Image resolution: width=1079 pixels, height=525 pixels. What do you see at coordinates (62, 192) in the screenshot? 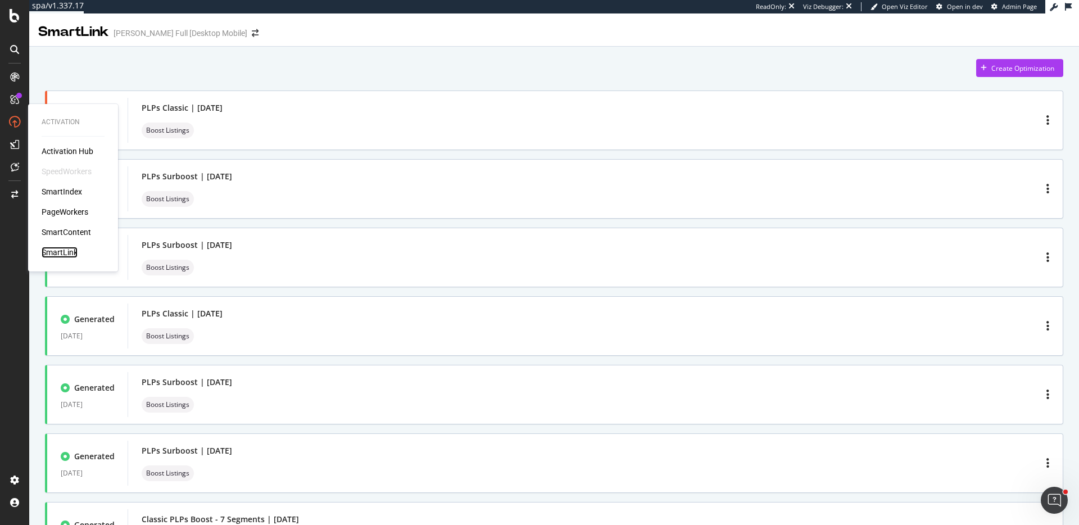
I see `a: SmartIndex` at bounding box center [62, 192].